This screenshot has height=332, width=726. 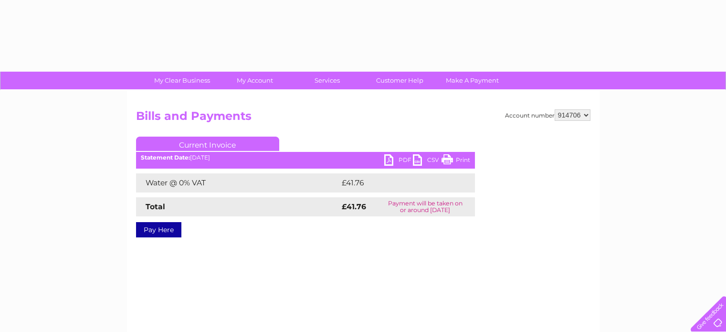 What do you see at coordinates (399, 161) in the screenshot?
I see `a: PDF` at bounding box center [399, 161].